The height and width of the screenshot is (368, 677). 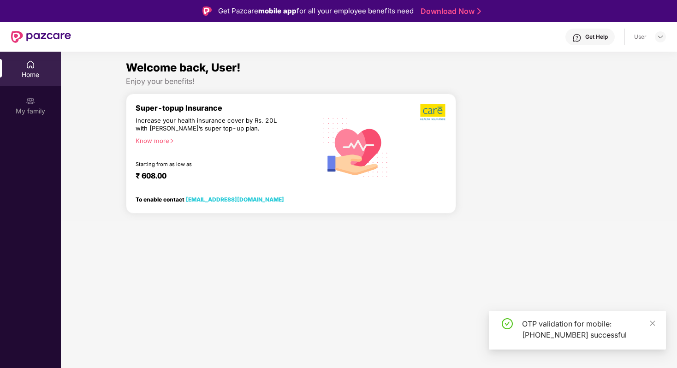 What do you see at coordinates (653, 323) in the screenshot?
I see `span: close` at bounding box center [653, 323].